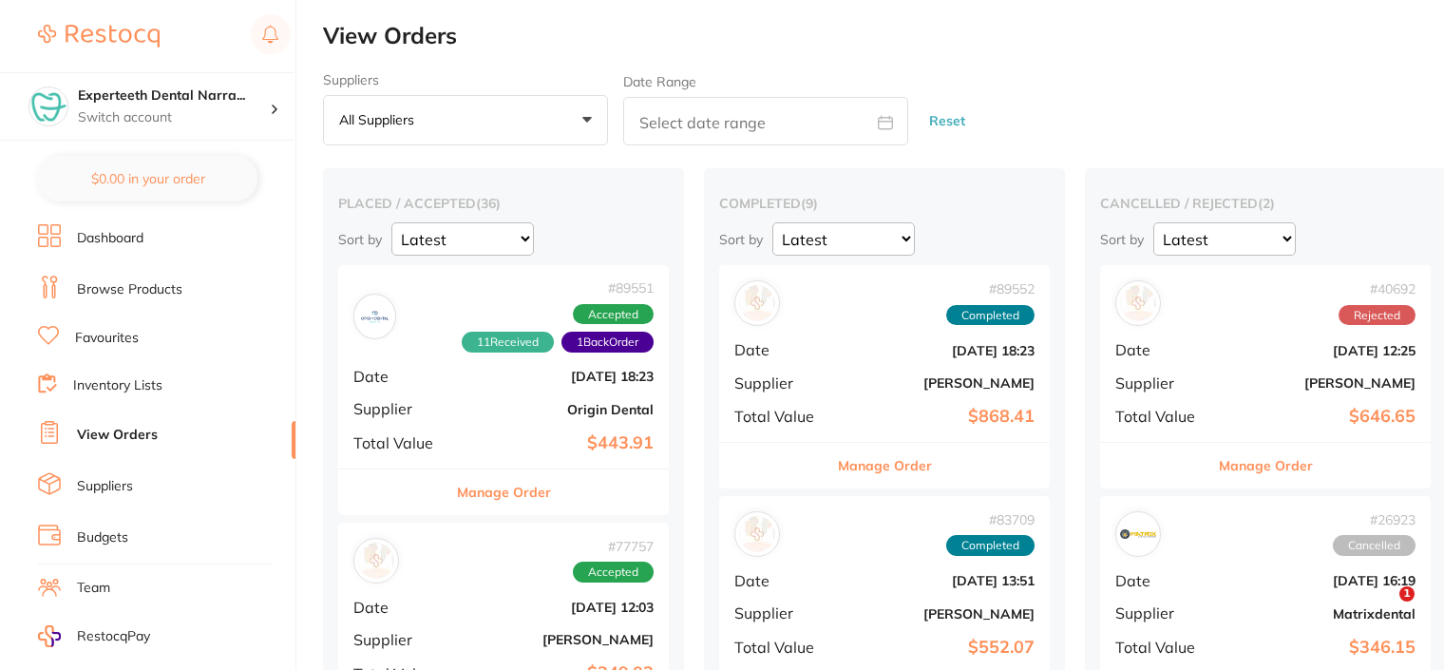 This screenshot has width=1444, height=670. I want to click on b: $646.65, so click(1321, 416).